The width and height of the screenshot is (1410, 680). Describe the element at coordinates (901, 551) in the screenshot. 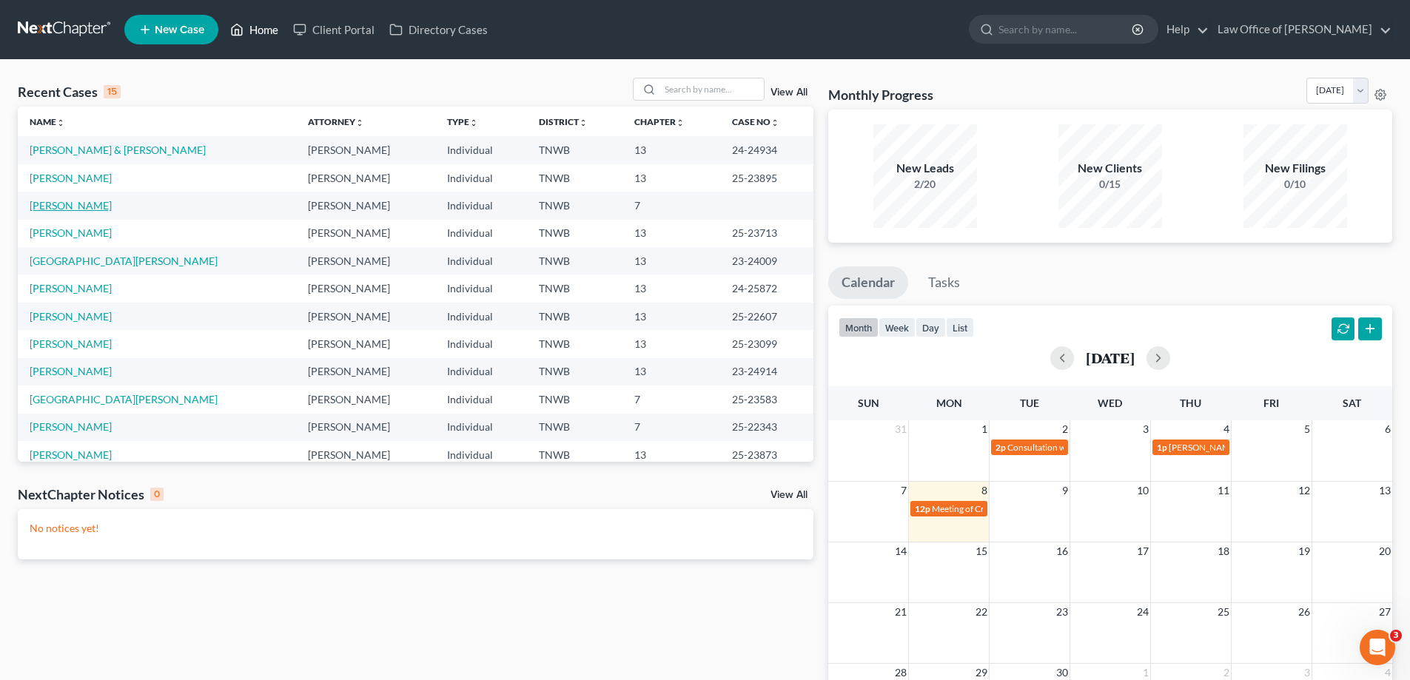

I see `span: 14` at that location.